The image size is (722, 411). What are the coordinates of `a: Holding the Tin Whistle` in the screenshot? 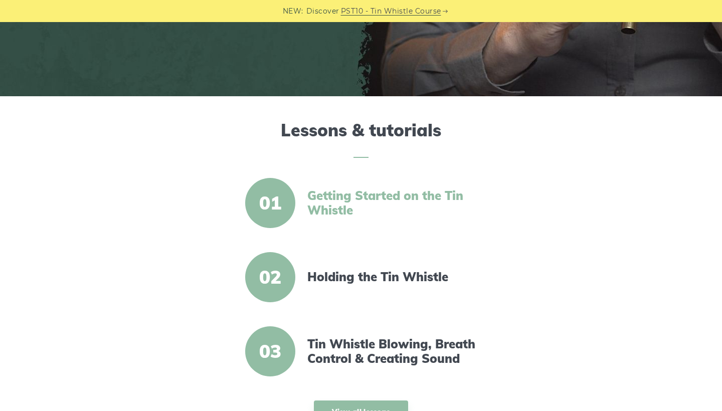 It's located at (394, 277).